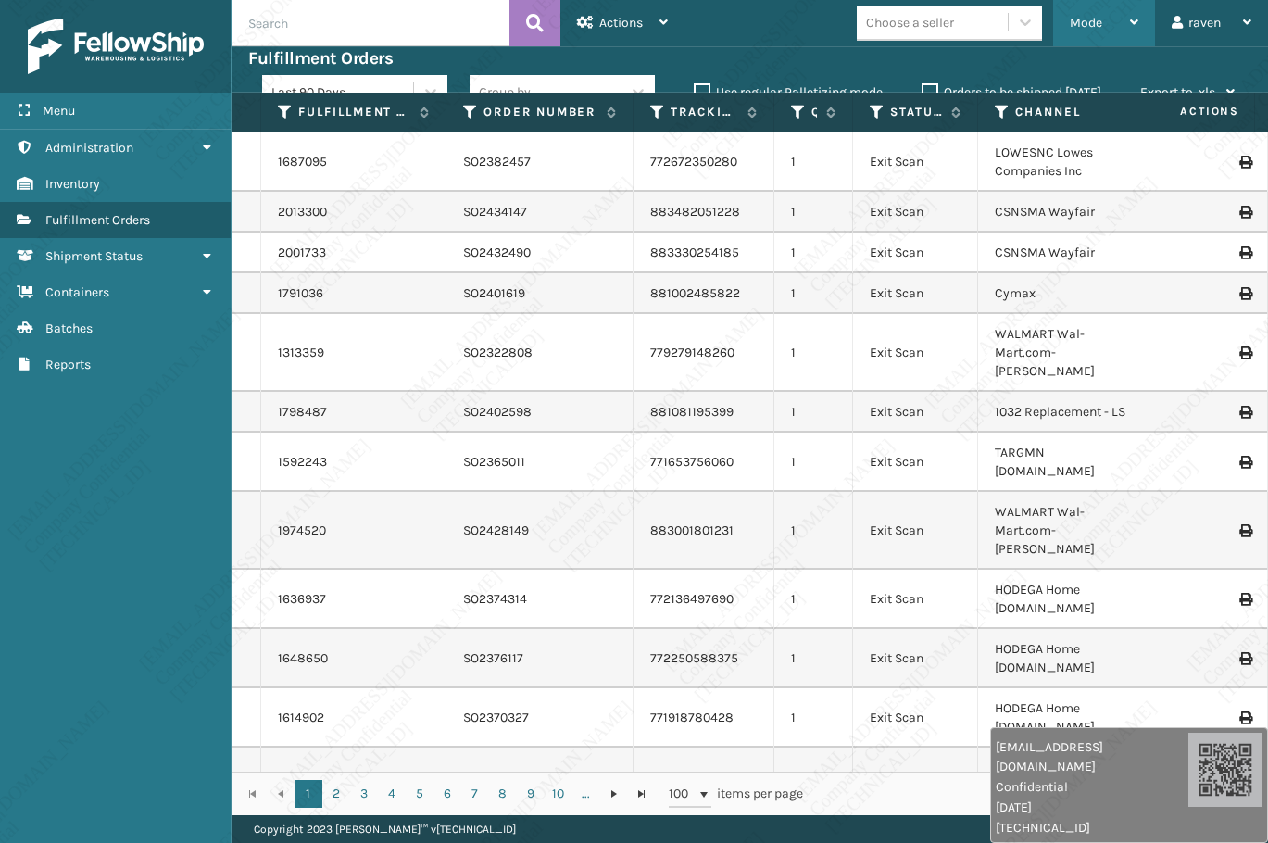  Describe the element at coordinates (1177, 92) in the screenshot. I see `span: Export to .xls` at that location.